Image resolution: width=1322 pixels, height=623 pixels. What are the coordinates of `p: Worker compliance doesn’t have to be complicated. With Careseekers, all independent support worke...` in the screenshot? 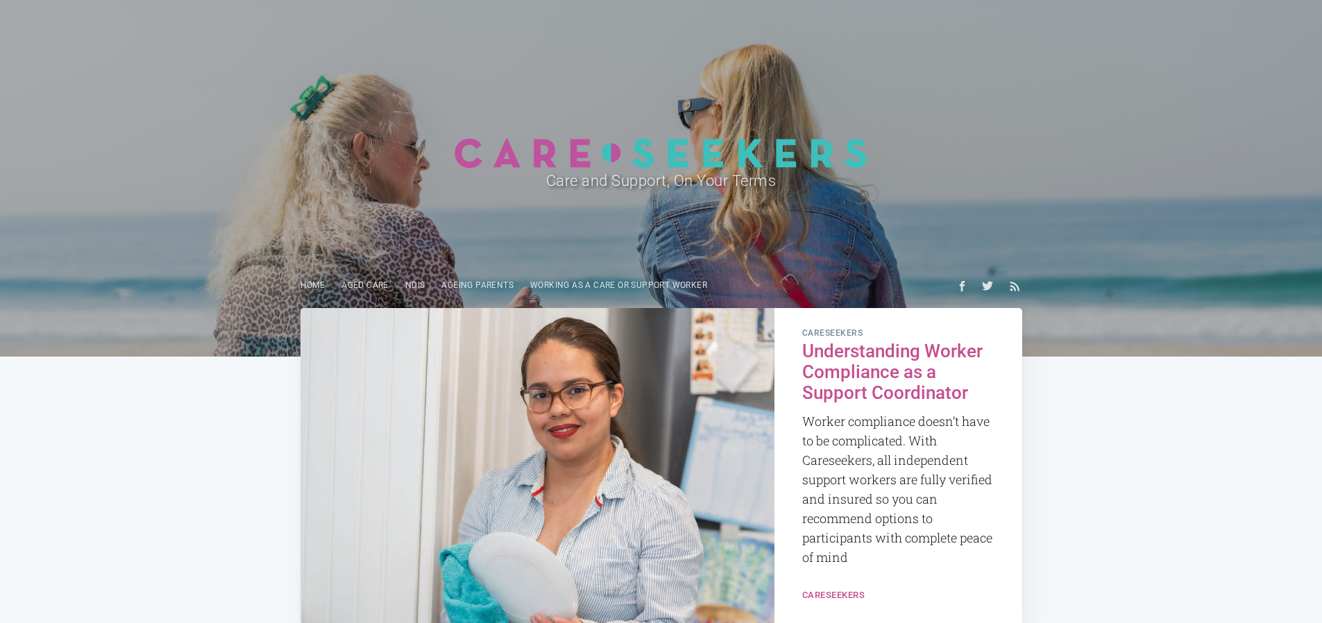 It's located at (898, 489).